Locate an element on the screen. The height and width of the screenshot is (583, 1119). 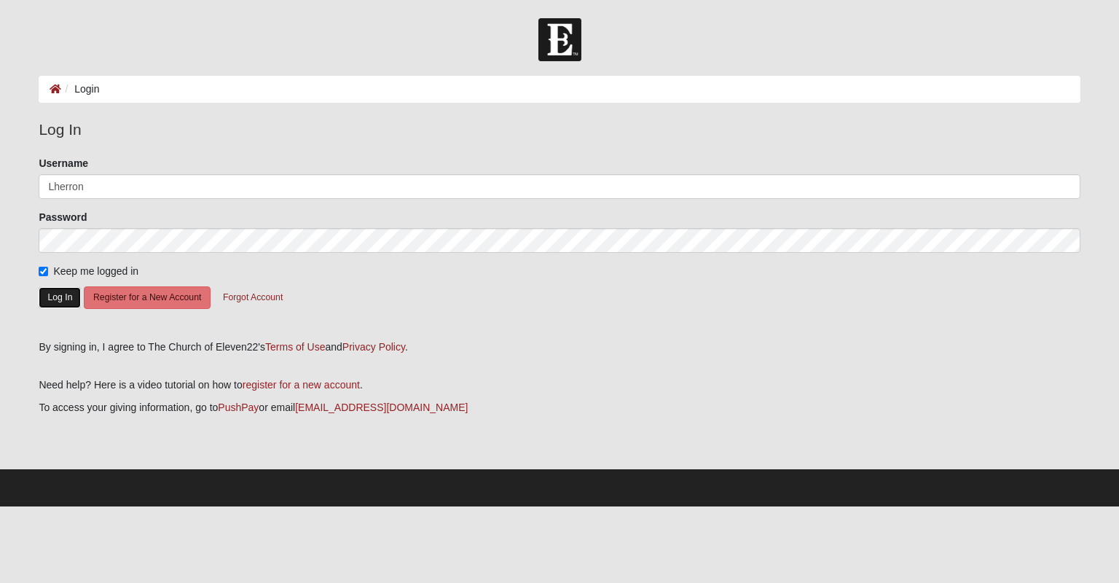
button: Log In is located at coordinates (60, 297).